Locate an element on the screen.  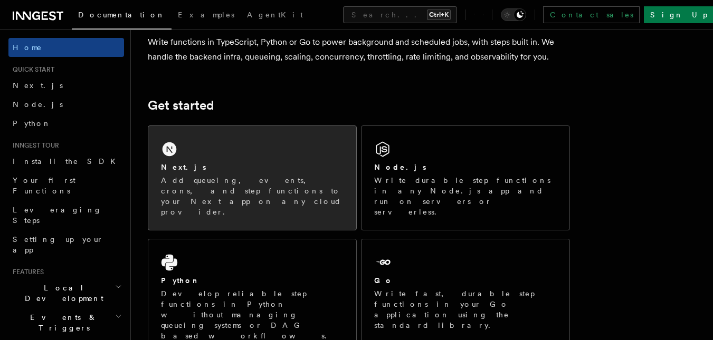
a: Leveraging Steps is located at coordinates (66, 215).